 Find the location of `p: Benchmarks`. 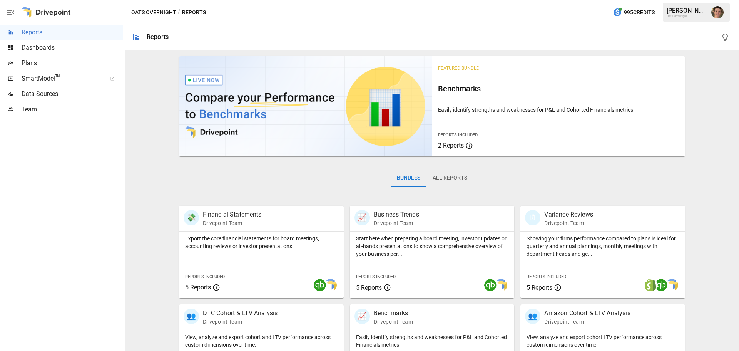

p: Benchmarks is located at coordinates (393, 313).